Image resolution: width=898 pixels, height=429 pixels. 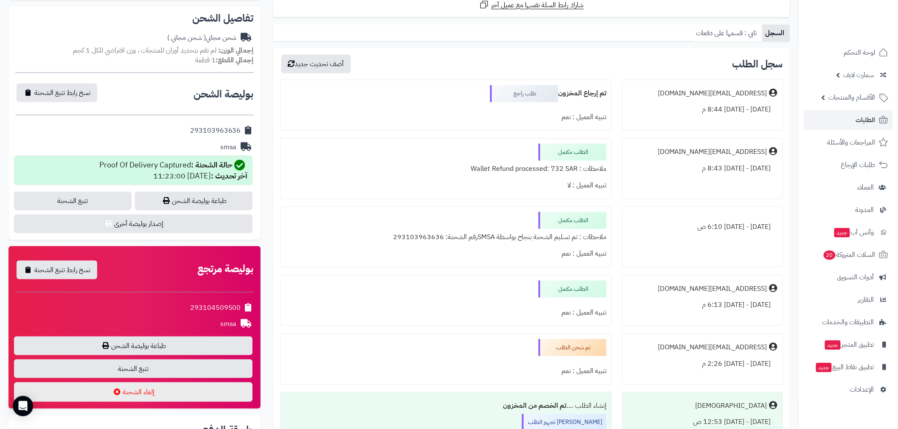 I want to click on div: تنبيه العميل : لا, so click(x=446, y=185).